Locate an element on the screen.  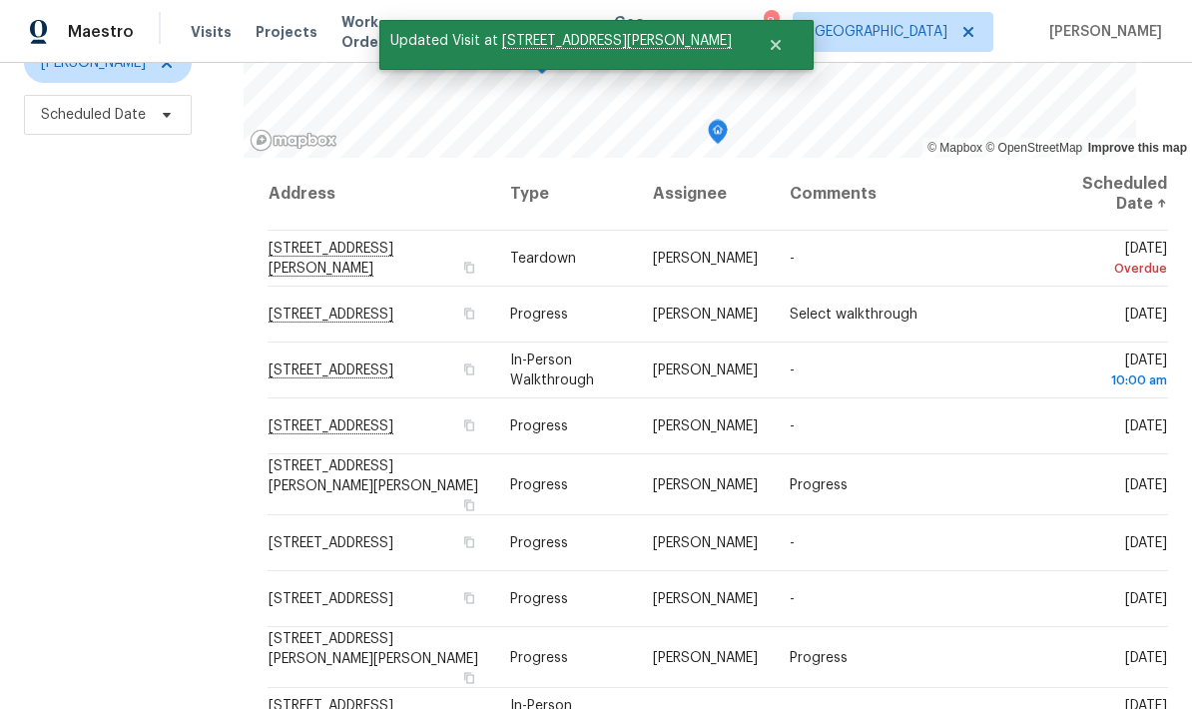
div: Overdue is located at coordinates (1113, 269).